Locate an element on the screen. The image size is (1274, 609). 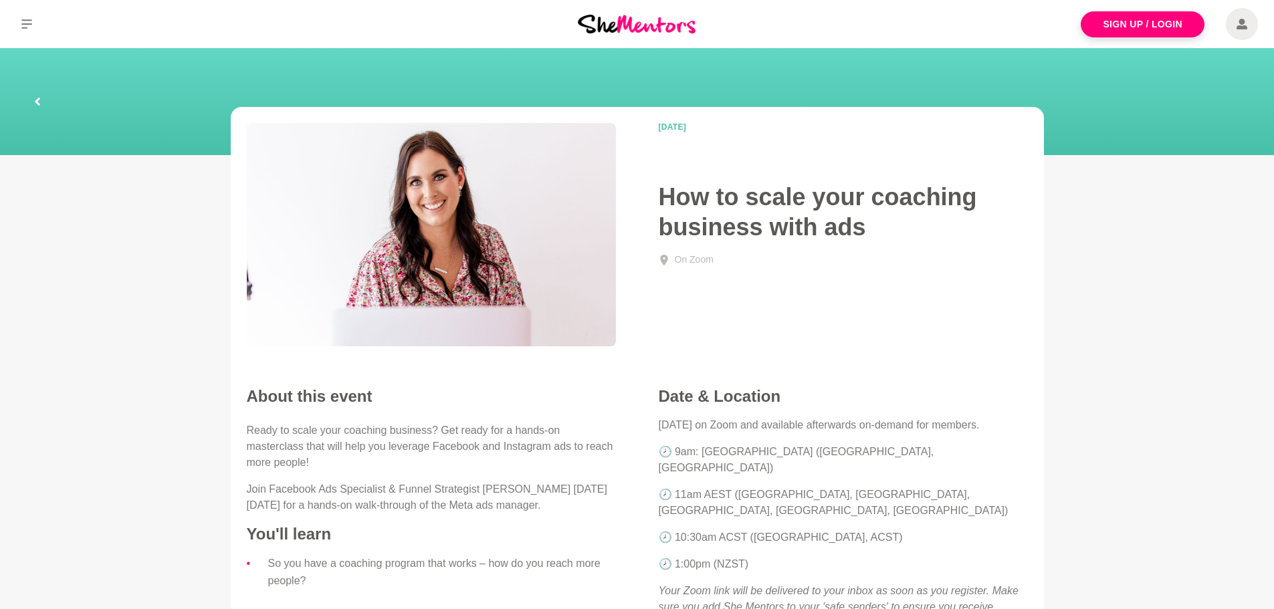
h2: About this event is located at coordinates (431, 397).